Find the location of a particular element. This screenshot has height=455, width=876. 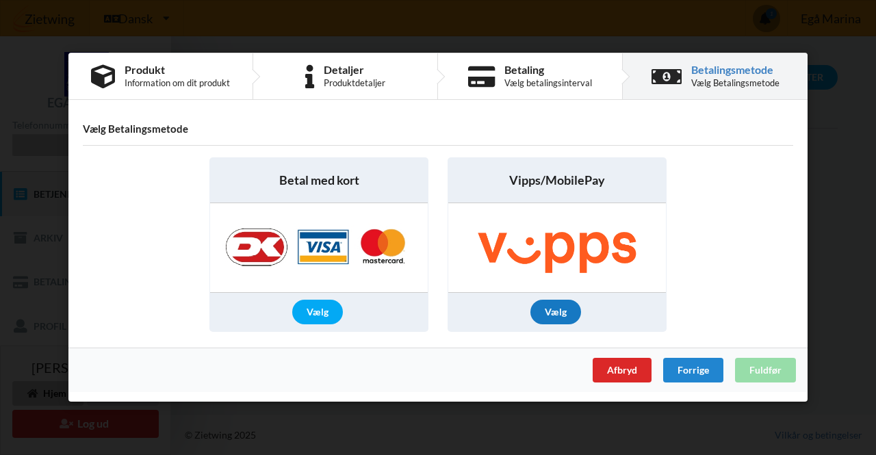

div: Detaljer is located at coordinates (354, 70).